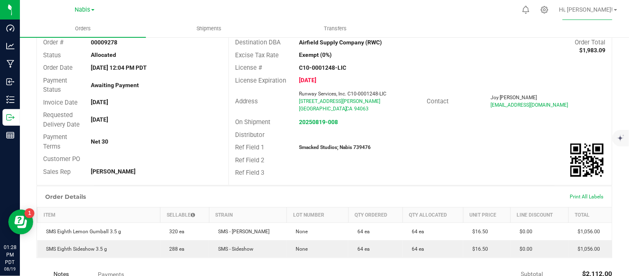  I want to click on span: Destination DBA, so click(258, 42).